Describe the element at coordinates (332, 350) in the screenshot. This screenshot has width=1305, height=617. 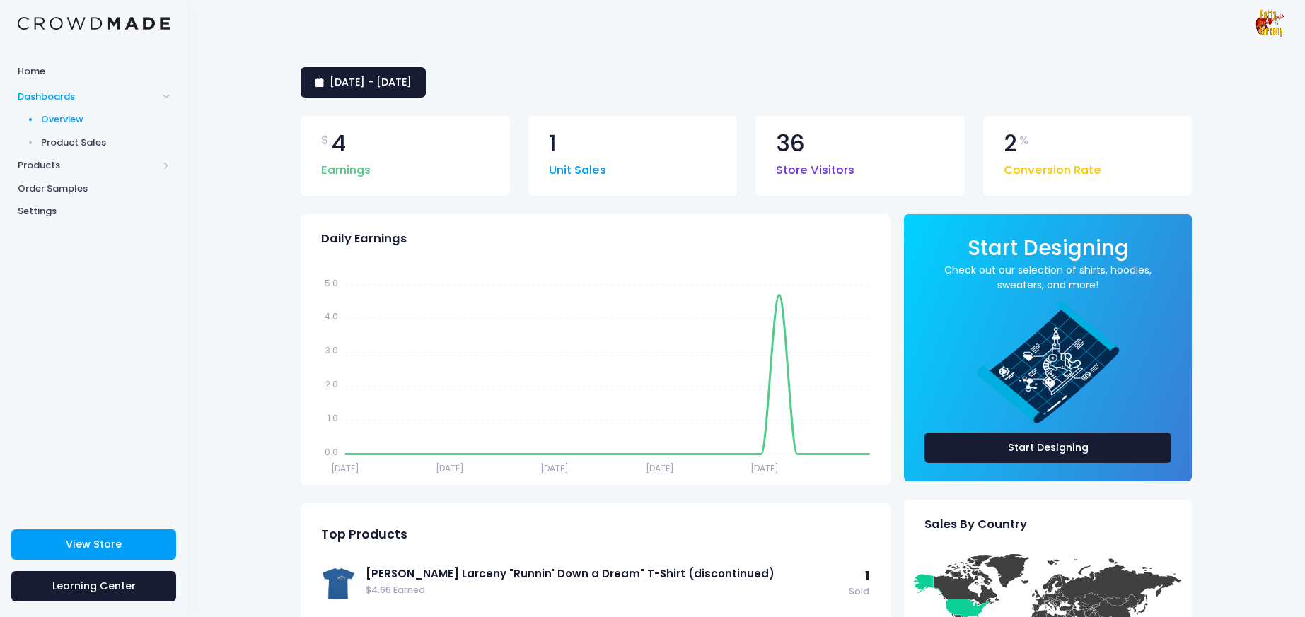
I see `tspan: 3.0` at that location.